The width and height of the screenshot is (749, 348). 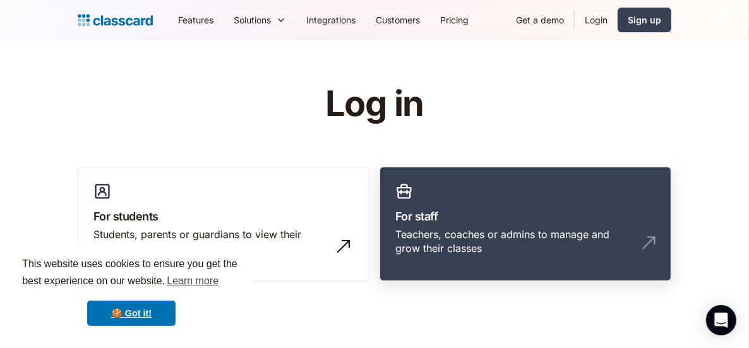 What do you see at coordinates (644, 20) in the screenshot?
I see `a: Sign up` at bounding box center [644, 20].